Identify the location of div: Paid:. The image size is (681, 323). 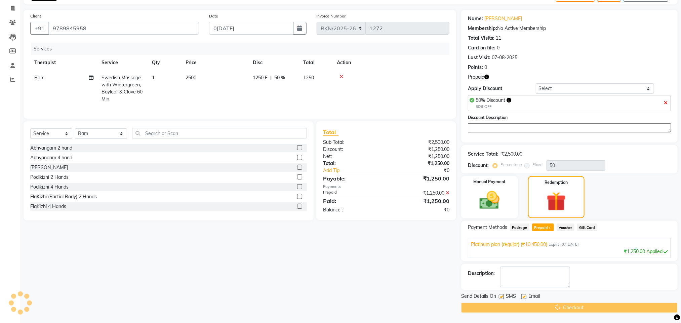
(352, 201).